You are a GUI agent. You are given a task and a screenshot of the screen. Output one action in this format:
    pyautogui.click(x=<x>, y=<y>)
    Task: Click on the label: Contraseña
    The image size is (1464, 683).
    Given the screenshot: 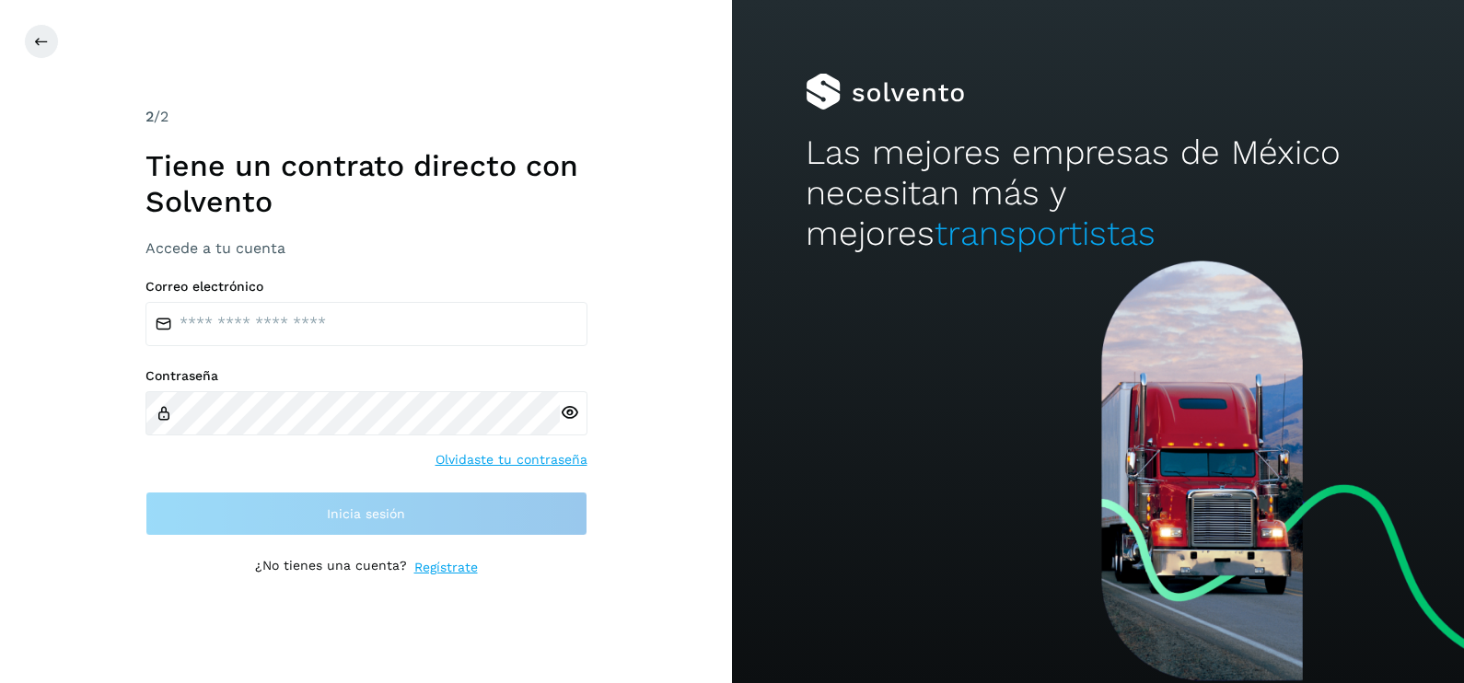 What is the action you would take?
    pyautogui.click(x=367, y=376)
    